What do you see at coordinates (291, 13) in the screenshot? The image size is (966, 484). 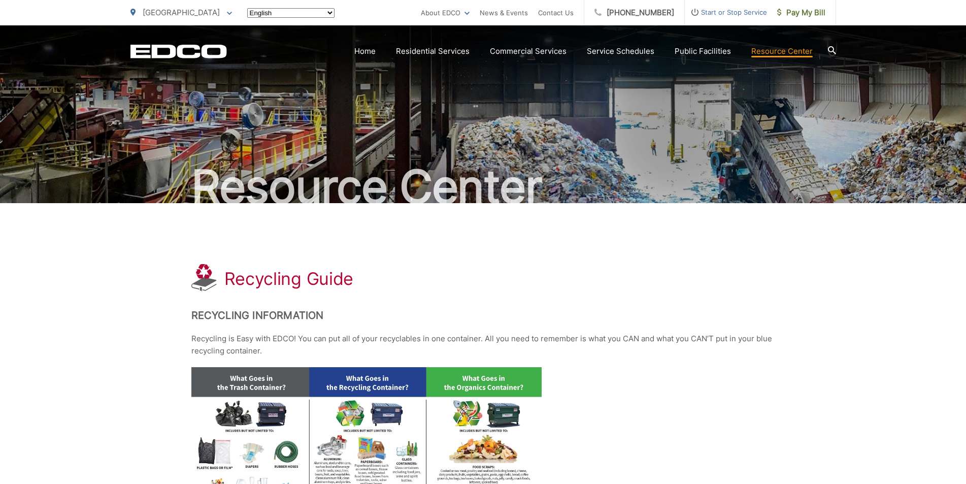 I see `select: Select a language` at bounding box center [291, 13].